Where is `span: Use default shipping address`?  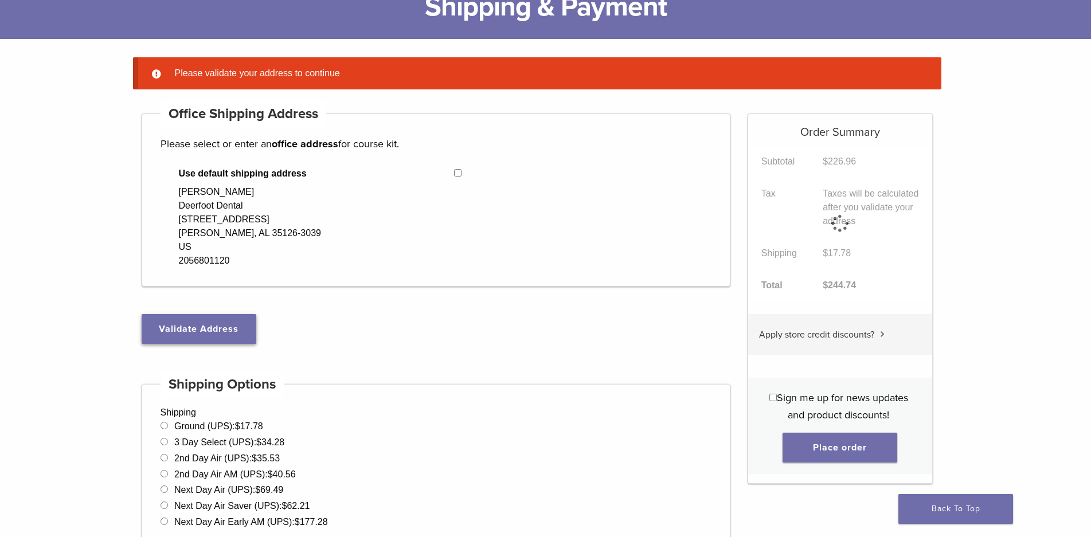
span: Use default shipping address is located at coordinates (316, 174).